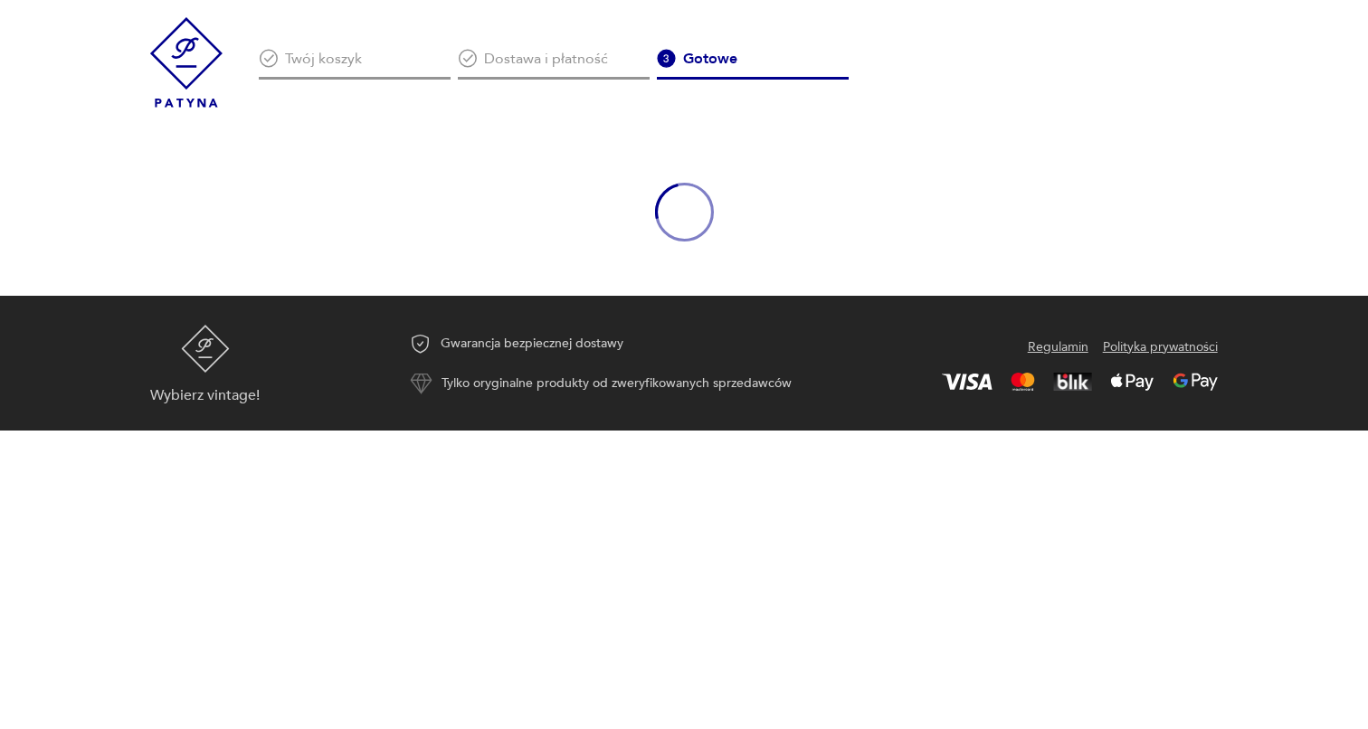  What do you see at coordinates (204, 395) in the screenshot?
I see `p: Wybierz vintage!` at bounding box center [204, 395].